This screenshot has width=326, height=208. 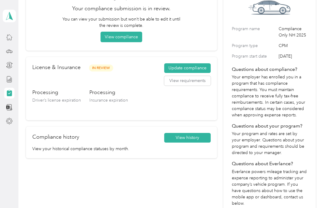 What do you see at coordinates (254, 56) in the screenshot?
I see `label: Program start date` at bounding box center [254, 56].